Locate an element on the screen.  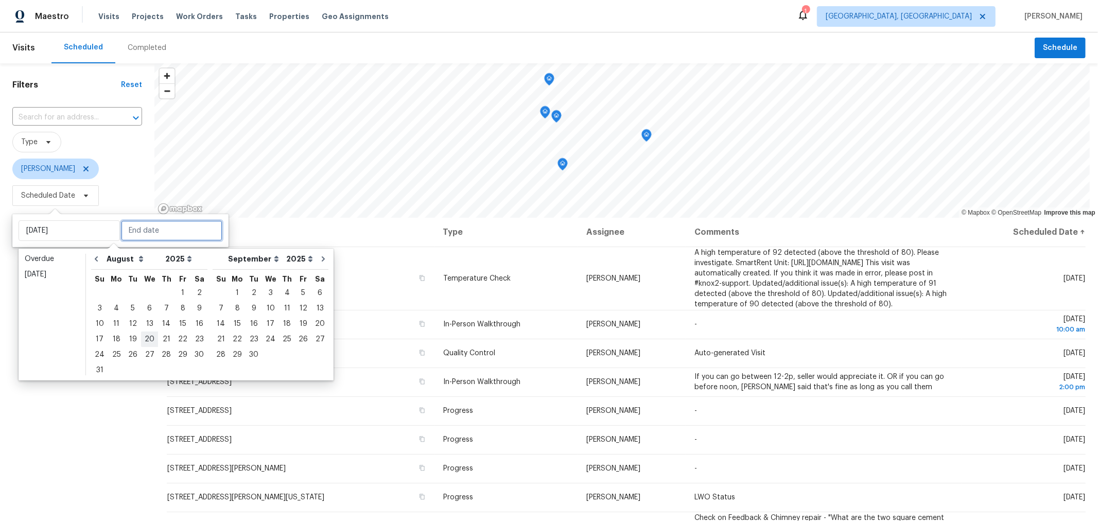
a: OpenStreetMap is located at coordinates (1016, 213).